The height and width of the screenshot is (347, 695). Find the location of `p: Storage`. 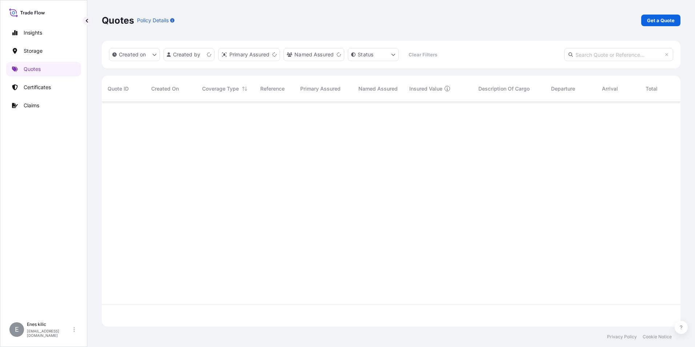

p: Storage is located at coordinates (33, 51).